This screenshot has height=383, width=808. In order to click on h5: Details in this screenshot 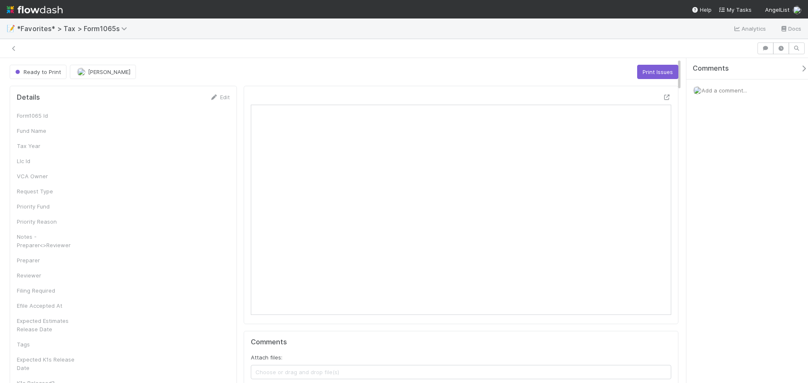, I will do `click(28, 98)`.